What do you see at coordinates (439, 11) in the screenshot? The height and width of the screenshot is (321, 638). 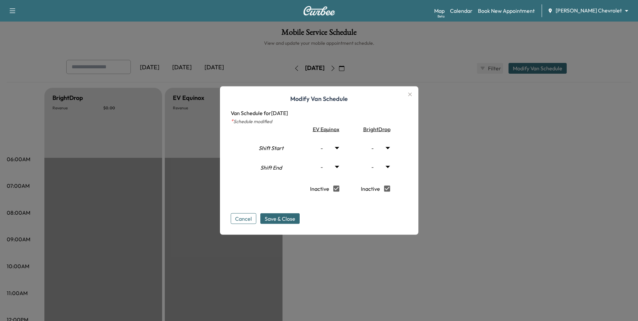 I see `a: MapBeta` at bounding box center [439, 11].